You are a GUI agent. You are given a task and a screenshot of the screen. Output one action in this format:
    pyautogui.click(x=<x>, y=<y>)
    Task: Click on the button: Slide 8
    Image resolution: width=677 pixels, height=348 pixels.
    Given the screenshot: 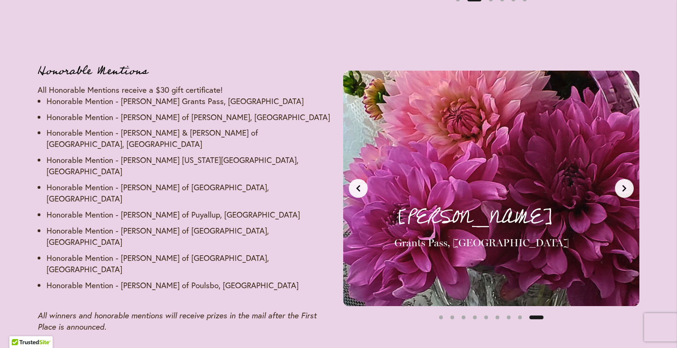 What is the action you would take?
    pyautogui.click(x=520, y=317)
    